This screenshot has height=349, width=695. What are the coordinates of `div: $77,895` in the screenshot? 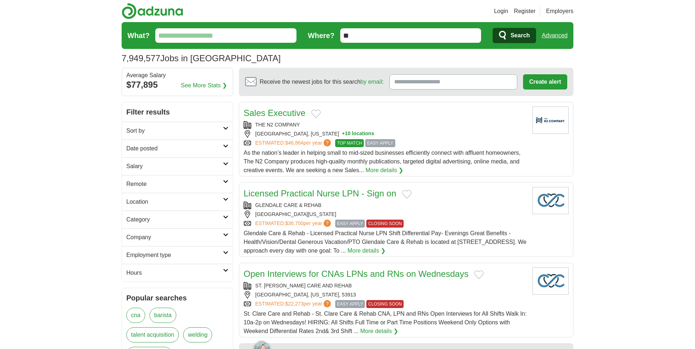 It's located at (177, 85).